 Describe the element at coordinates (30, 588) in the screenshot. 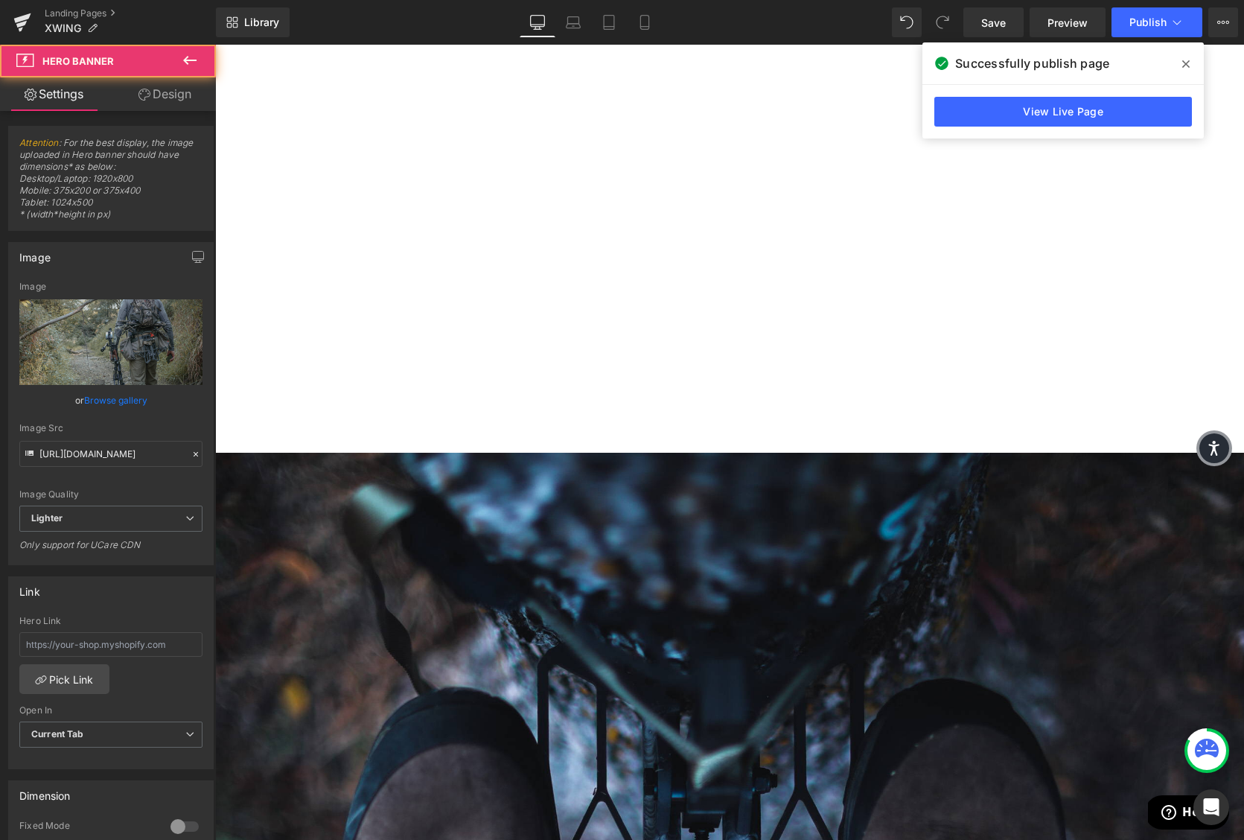

I see `div: Link` at that location.